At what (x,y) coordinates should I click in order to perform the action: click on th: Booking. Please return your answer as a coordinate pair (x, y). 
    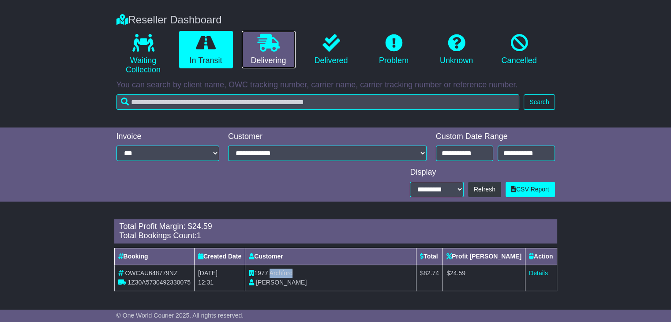
    Looking at the image, I should click on (154, 256).